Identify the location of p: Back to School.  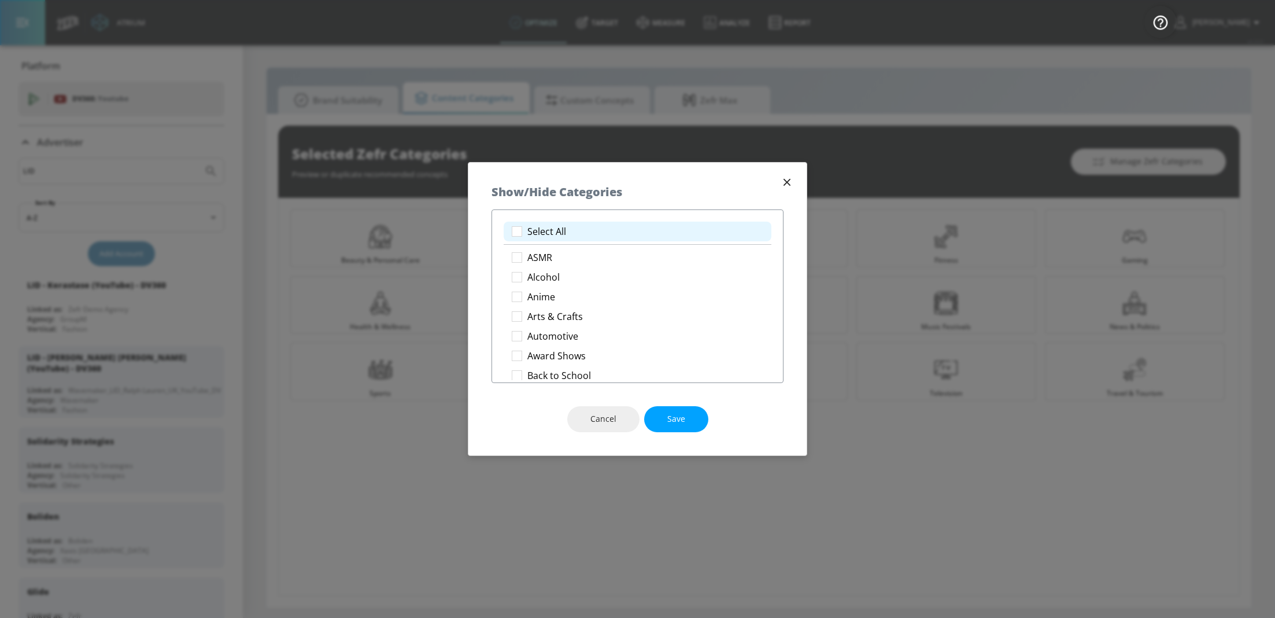
(559, 375).